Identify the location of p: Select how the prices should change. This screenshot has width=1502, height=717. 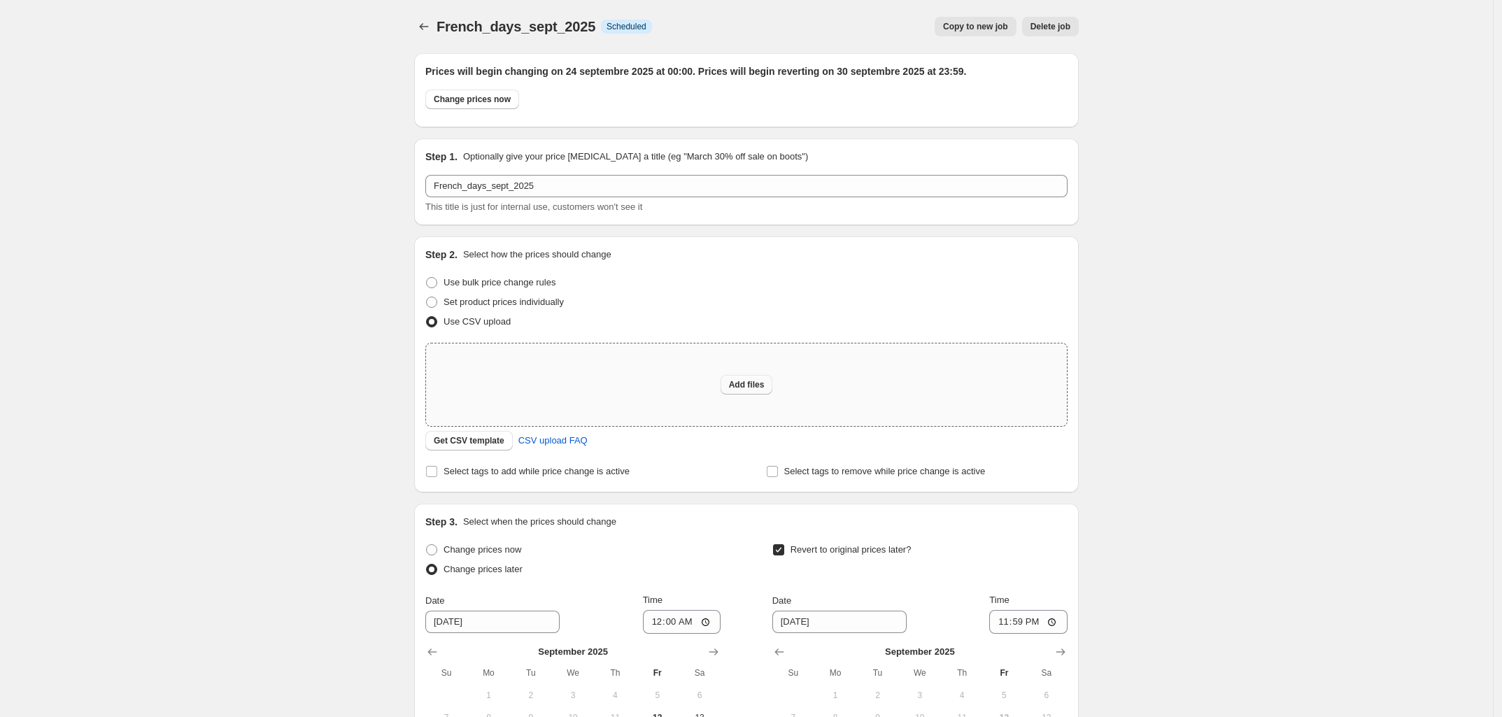
(537, 255).